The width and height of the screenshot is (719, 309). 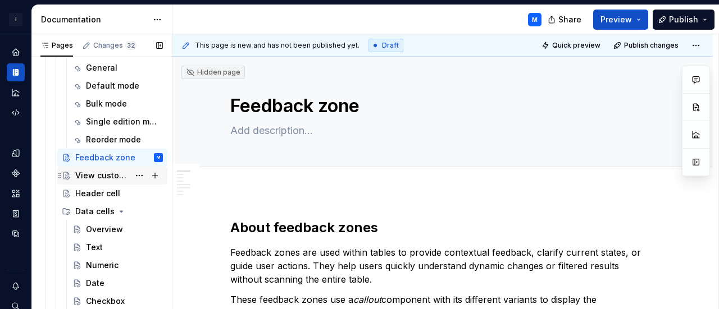 What do you see at coordinates (572, 45) in the screenshot?
I see `button: Quick preview` at bounding box center [572, 45].